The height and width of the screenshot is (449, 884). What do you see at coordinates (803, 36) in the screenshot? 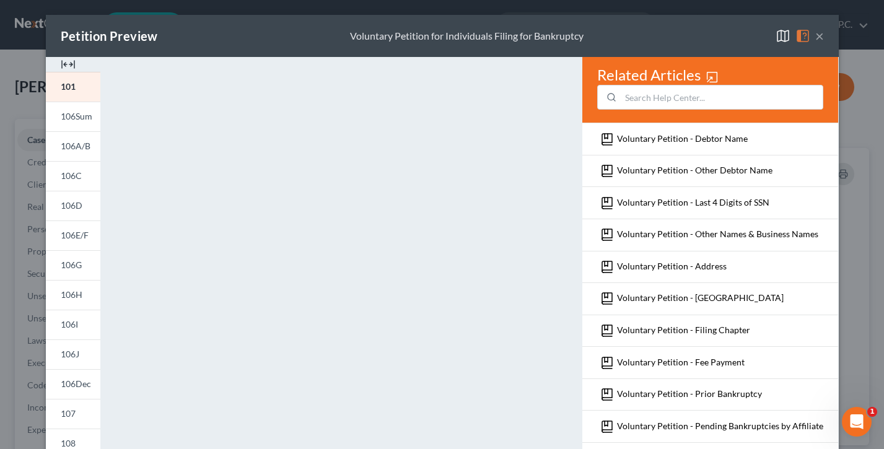
I see `img: help-929042d80fb46781b6a95ecd2f4ae7e781844f733ab65a105b6463cab7210517.svg` at bounding box center [803, 36].